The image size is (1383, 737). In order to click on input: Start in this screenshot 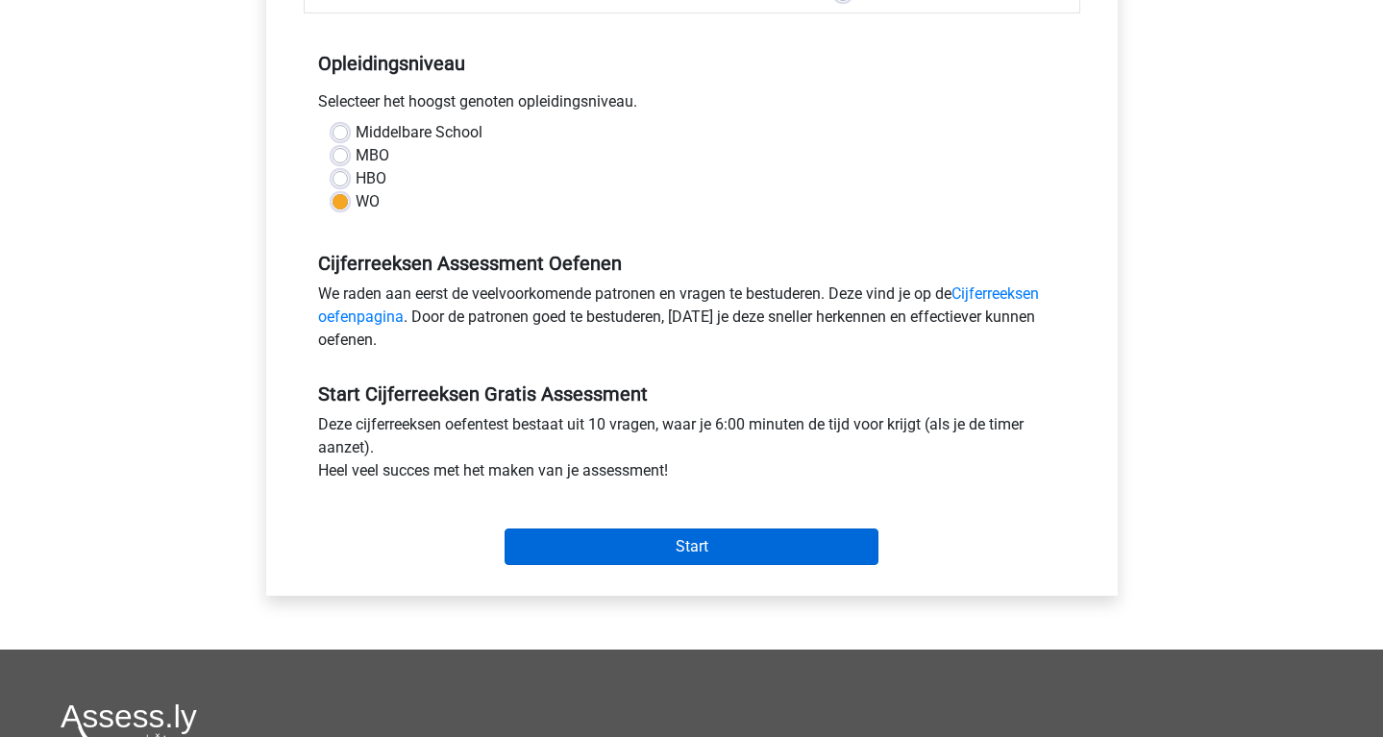, I will do `click(691, 547)`.